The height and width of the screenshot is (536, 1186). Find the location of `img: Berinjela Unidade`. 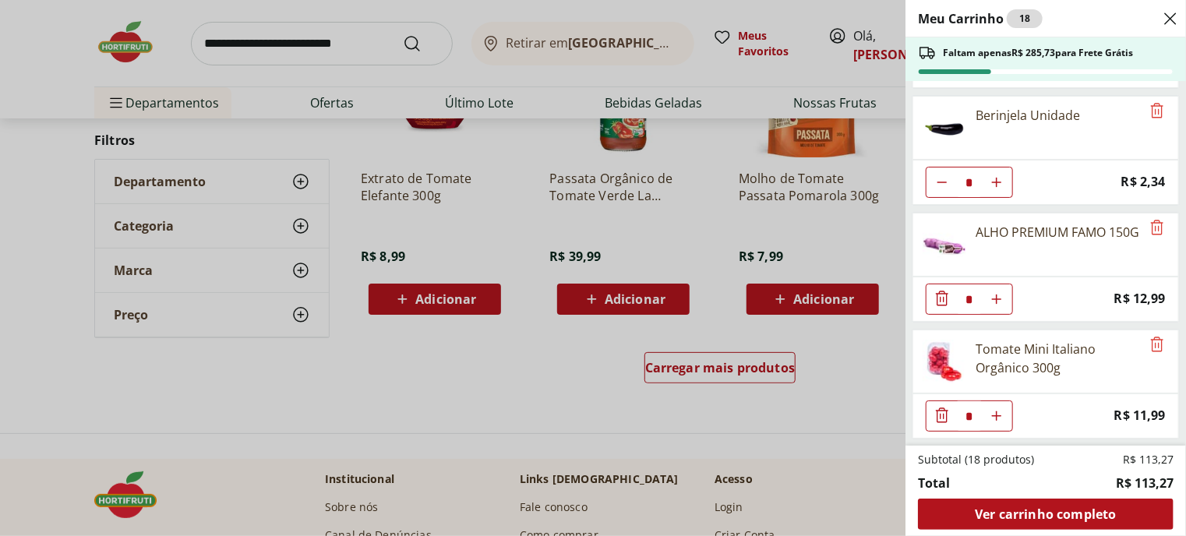

img: Berinjela Unidade is located at coordinates (944, 128).